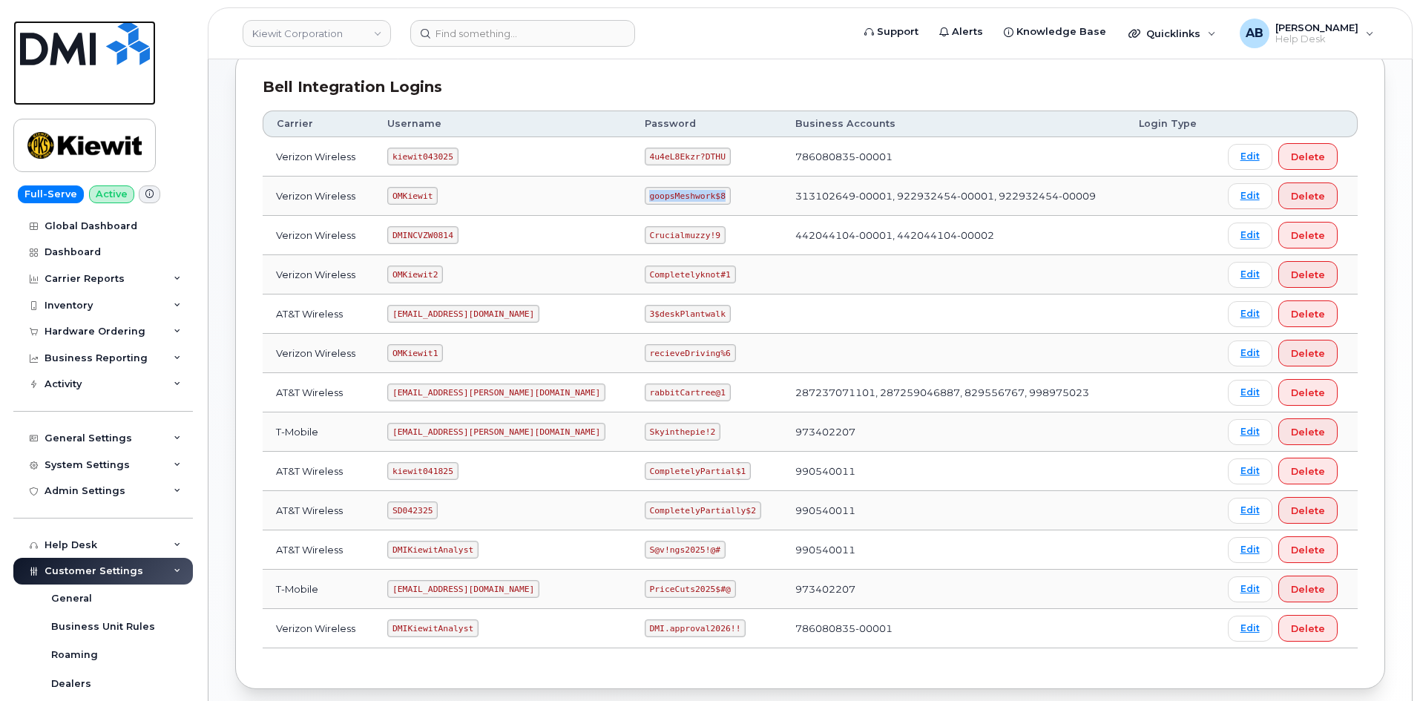 The image size is (1420, 701). Describe the element at coordinates (1173, 33) in the screenshot. I see `span: Quicklinks` at that location.